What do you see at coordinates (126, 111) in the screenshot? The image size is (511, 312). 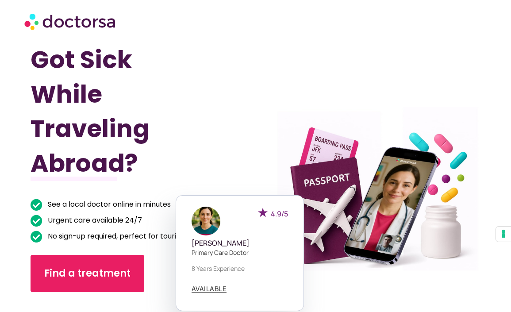 I see `h1: Got Sick While Traveling Abroad?` at bounding box center [126, 111].